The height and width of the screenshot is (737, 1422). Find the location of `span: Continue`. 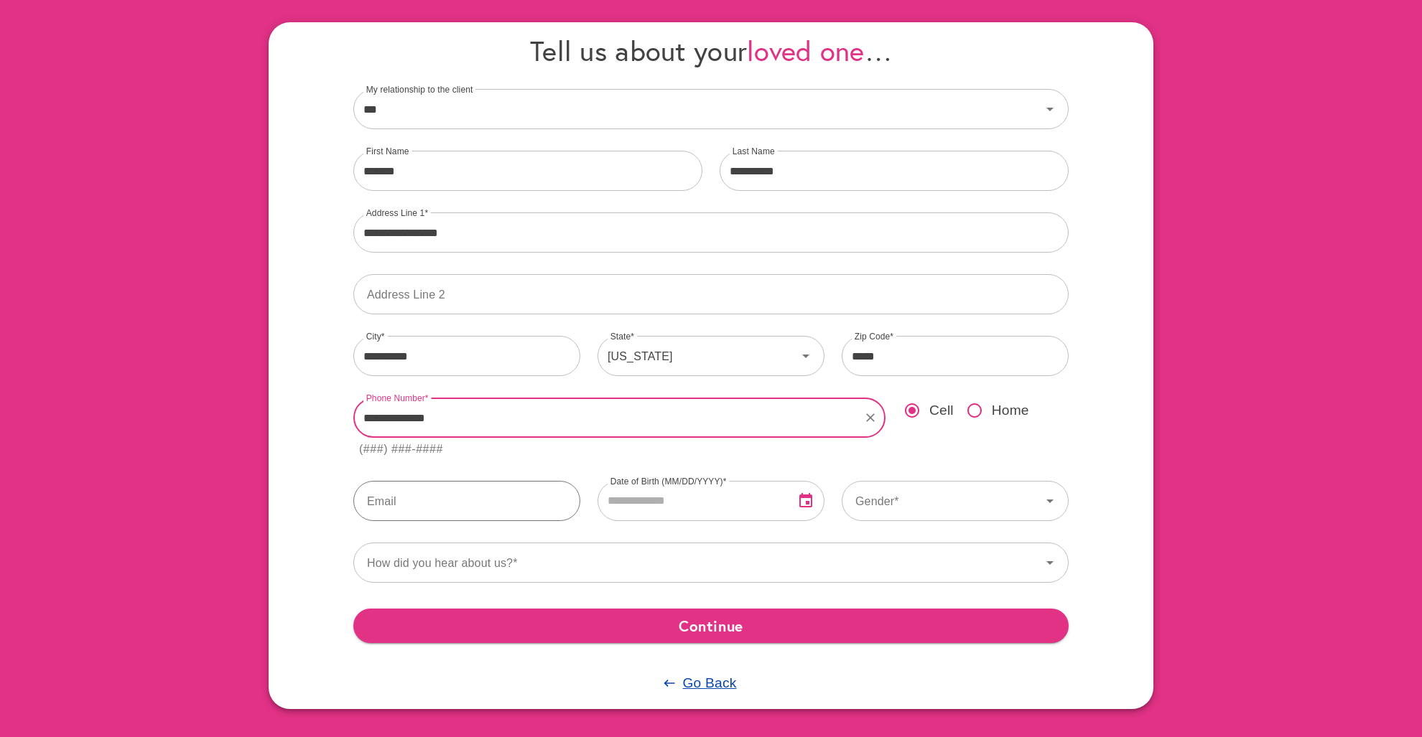

span: Continue is located at coordinates (711, 626).